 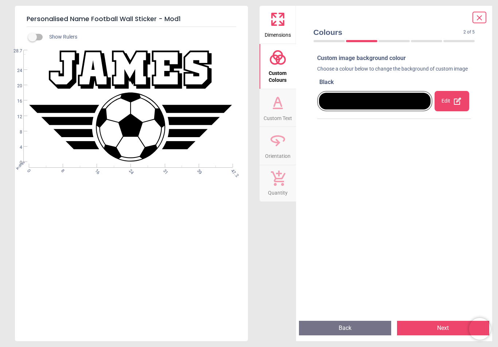 I want to click on div: Show Rulers, so click(x=140, y=37).